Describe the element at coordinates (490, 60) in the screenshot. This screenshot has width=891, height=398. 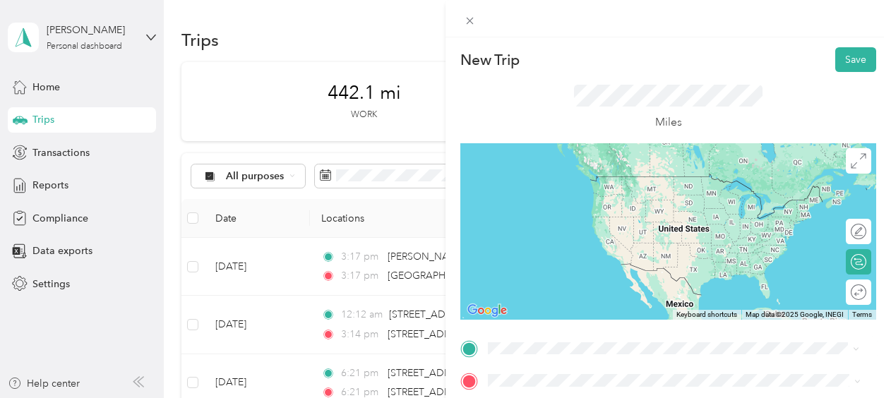
I see `p: New Trip` at that location.